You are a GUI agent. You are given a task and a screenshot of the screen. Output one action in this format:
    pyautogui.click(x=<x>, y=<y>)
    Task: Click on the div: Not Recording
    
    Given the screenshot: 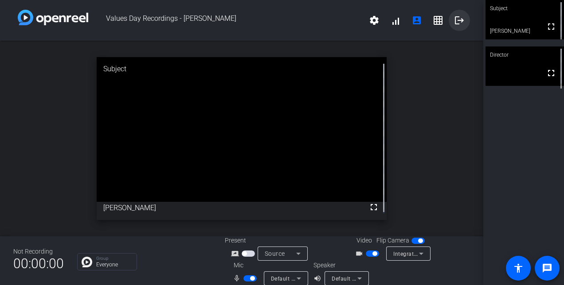 What is the action you would take?
    pyautogui.click(x=39, y=252)
    